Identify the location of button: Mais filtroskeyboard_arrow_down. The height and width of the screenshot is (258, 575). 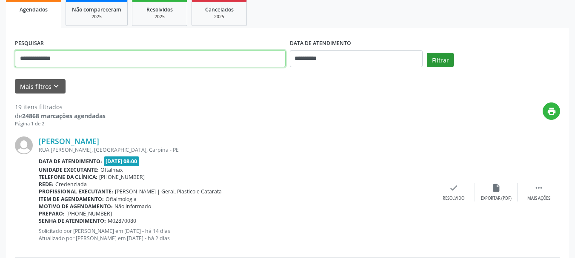
(40, 86).